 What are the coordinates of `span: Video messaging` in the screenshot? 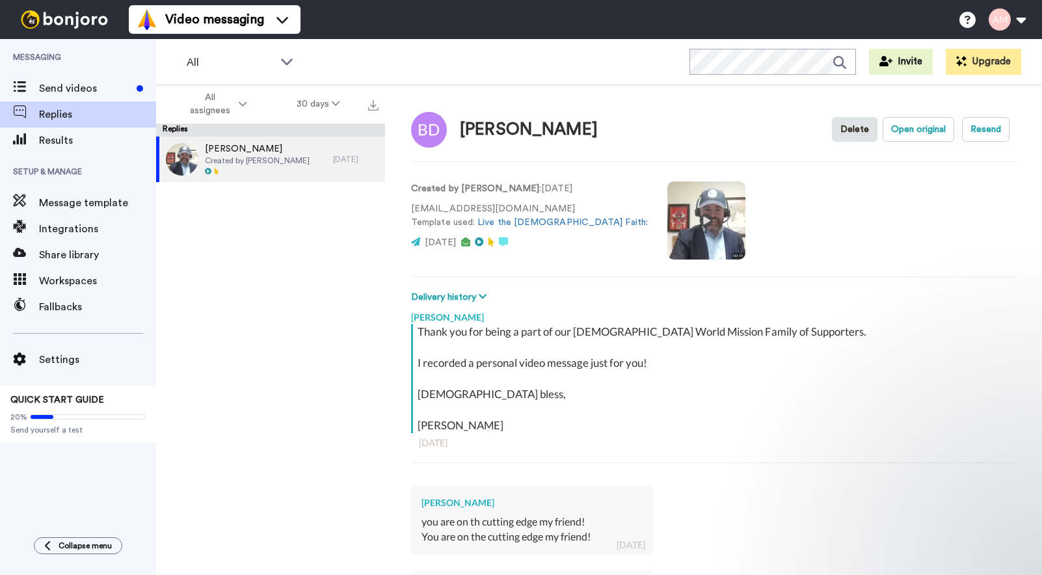 It's located at (215, 20).